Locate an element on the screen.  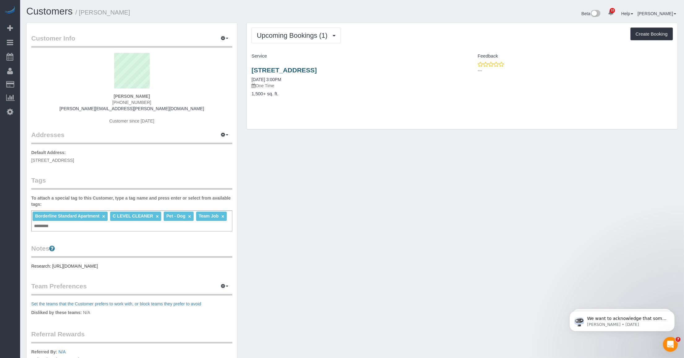
a: Beta is located at coordinates (591, 14).